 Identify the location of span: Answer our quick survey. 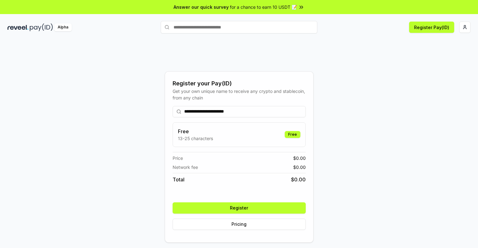
(201, 7).